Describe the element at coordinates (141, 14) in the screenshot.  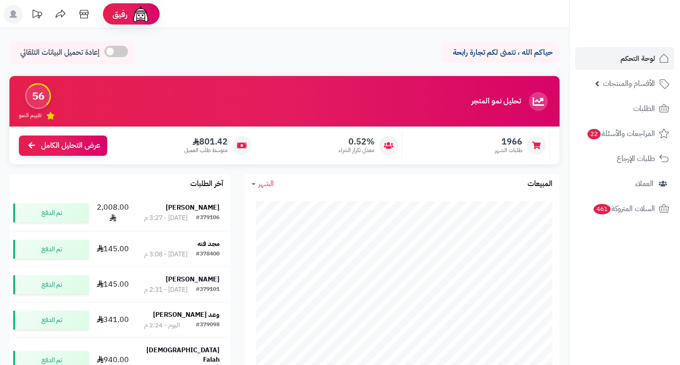
I see `img: ai-face.png` at that location.